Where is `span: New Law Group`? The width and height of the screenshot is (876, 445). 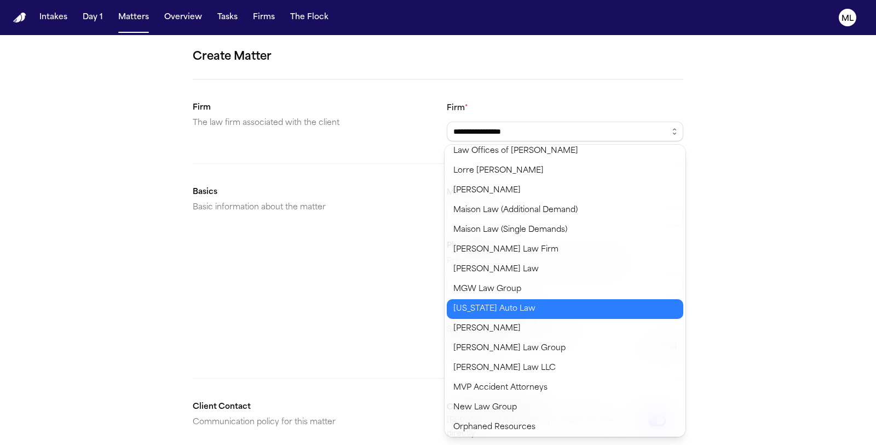 span: New Law Group is located at coordinates (485, 407).